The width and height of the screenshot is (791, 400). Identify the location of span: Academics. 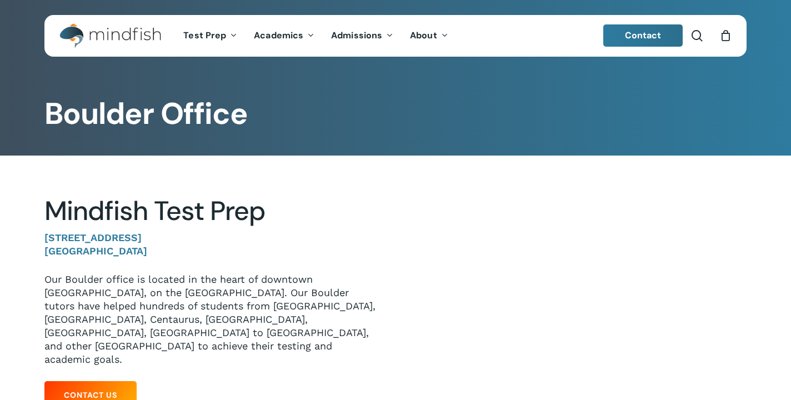
(278, 35).